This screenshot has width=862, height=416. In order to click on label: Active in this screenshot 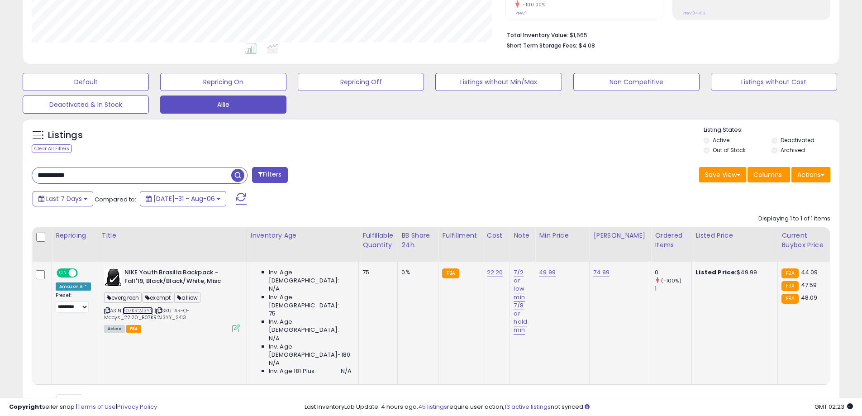, I will do `click(721, 140)`.